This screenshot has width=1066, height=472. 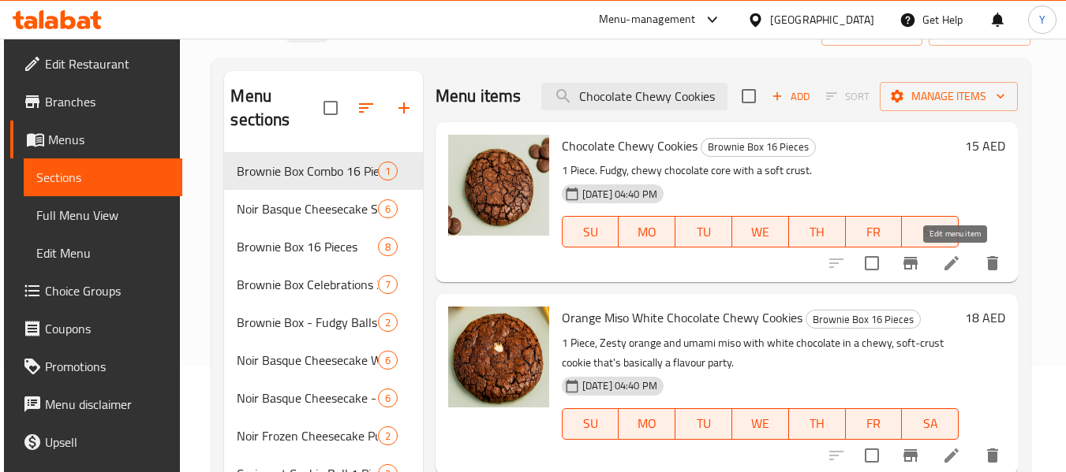 I want to click on button: SU, so click(x=590, y=232).